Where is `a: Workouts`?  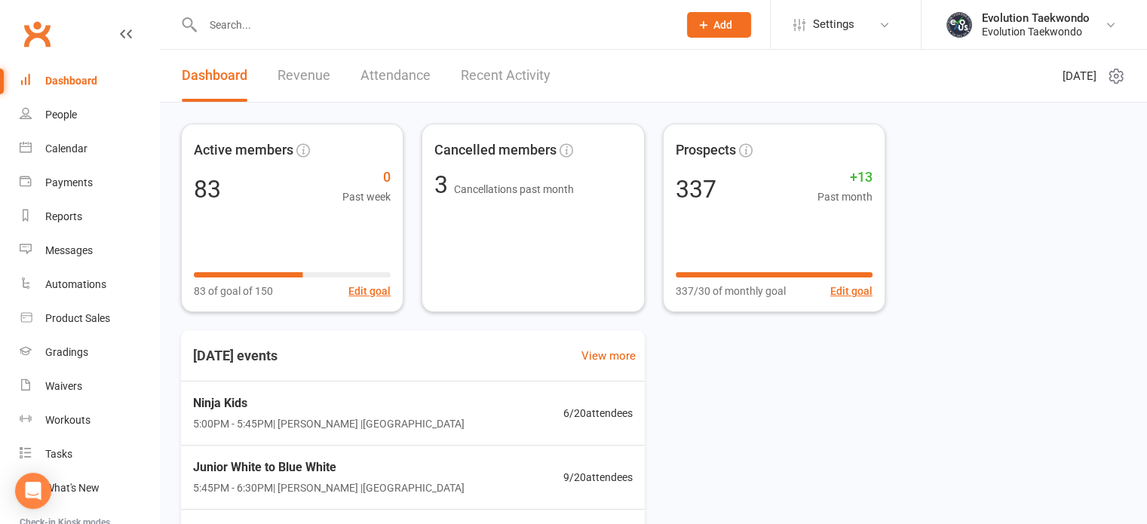
a: Workouts is located at coordinates (89, 420).